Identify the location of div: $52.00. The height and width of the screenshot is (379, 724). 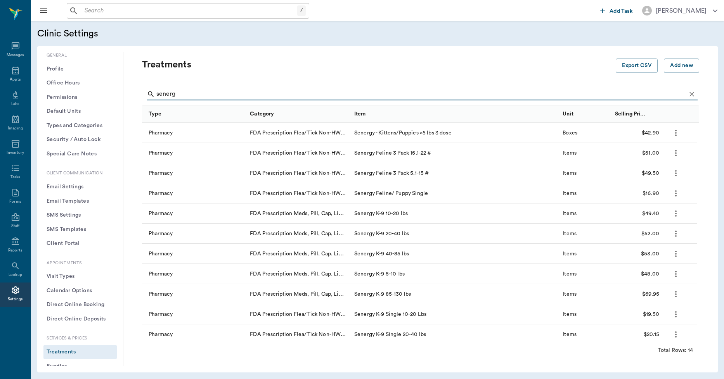
(637, 234).